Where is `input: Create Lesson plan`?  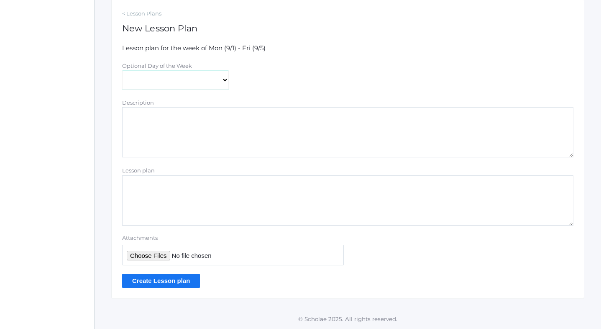
input: Create Lesson plan is located at coordinates (161, 280).